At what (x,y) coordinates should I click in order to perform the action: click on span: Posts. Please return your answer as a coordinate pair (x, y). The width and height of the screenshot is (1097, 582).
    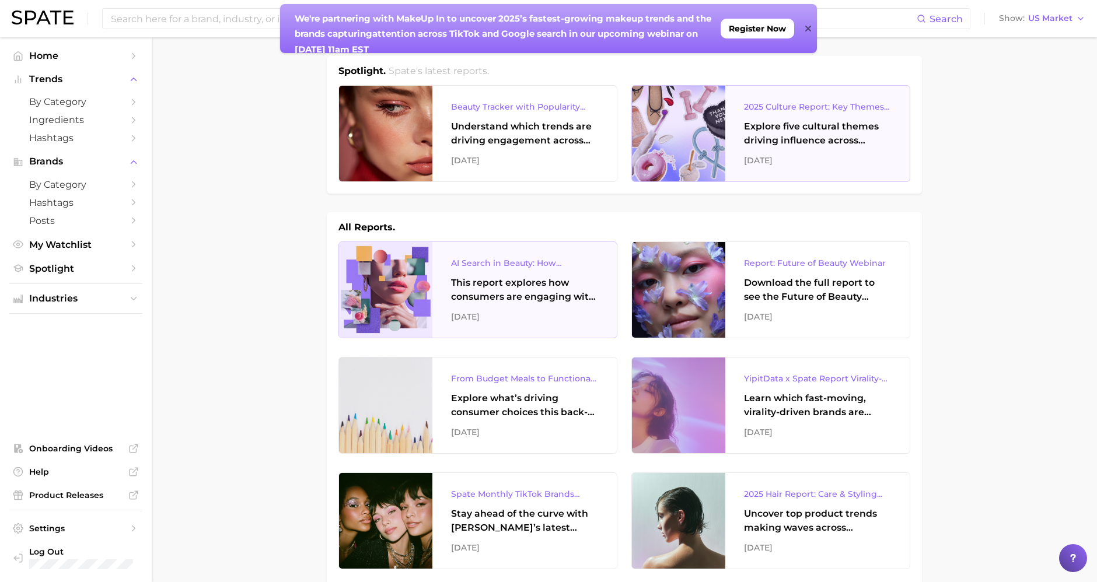
    Looking at the image, I should click on (76, 221).